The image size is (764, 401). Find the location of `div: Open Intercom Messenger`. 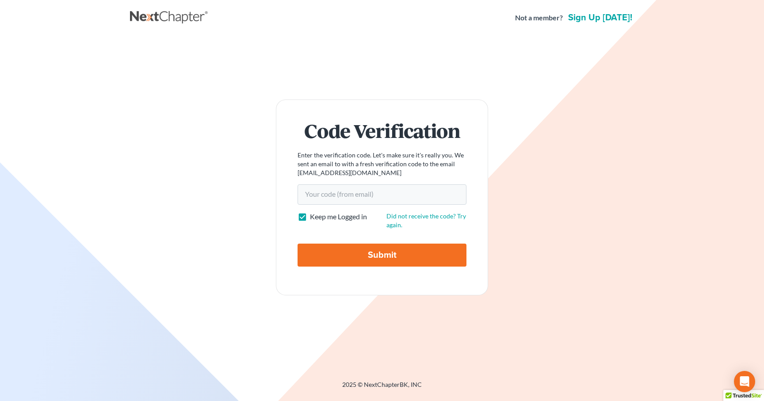

div: Open Intercom Messenger is located at coordinates (745, 382).